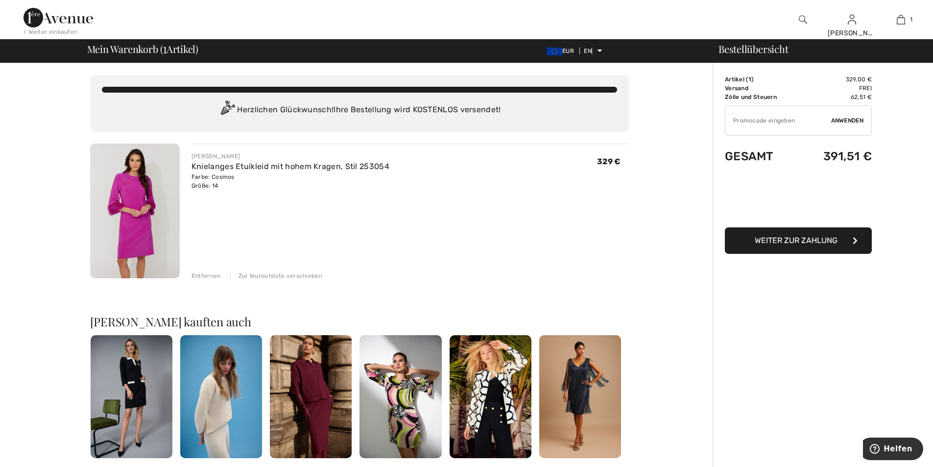 The height and width of the screenshot is (467, 933). What do you see at coordinates (205, 186) in the screenshot?
I see `font: Größe: 14` at bounding box center [205, 186].